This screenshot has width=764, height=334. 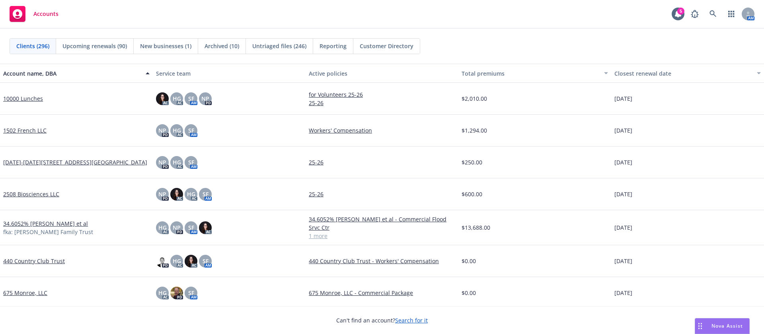 What do you see at coordinates (382, 130) in the screenshot?
I see `a: Workers' Compensation` at bounding box center [382, 130].